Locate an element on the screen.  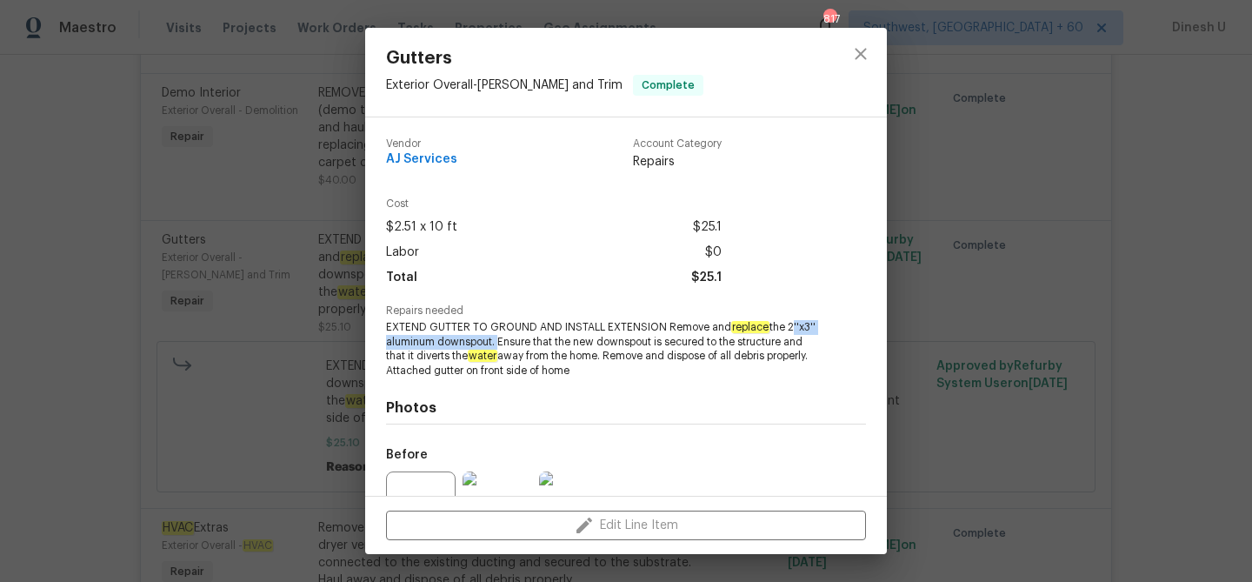
button: close is located at coordinates (861, 54).